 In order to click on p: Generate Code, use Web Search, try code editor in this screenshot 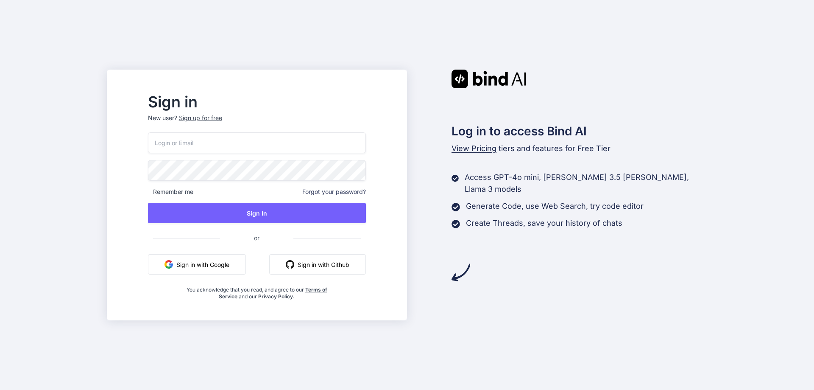, I will do `click(555, 206)`.